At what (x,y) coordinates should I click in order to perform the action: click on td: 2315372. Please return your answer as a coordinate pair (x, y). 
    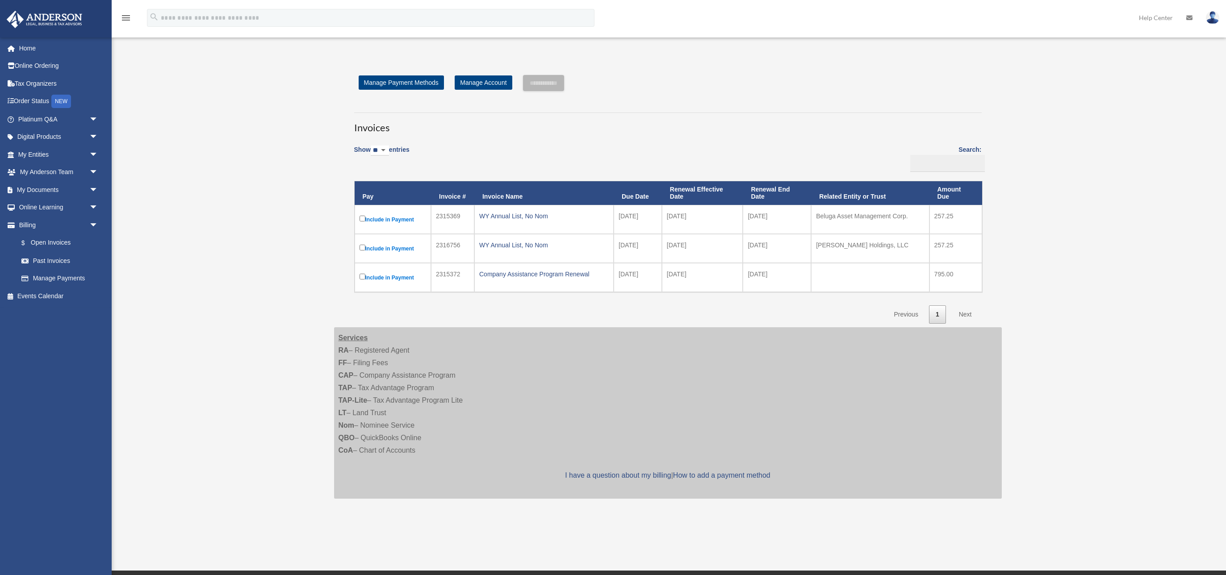
    Looking at the image, I should click on (453, 277).